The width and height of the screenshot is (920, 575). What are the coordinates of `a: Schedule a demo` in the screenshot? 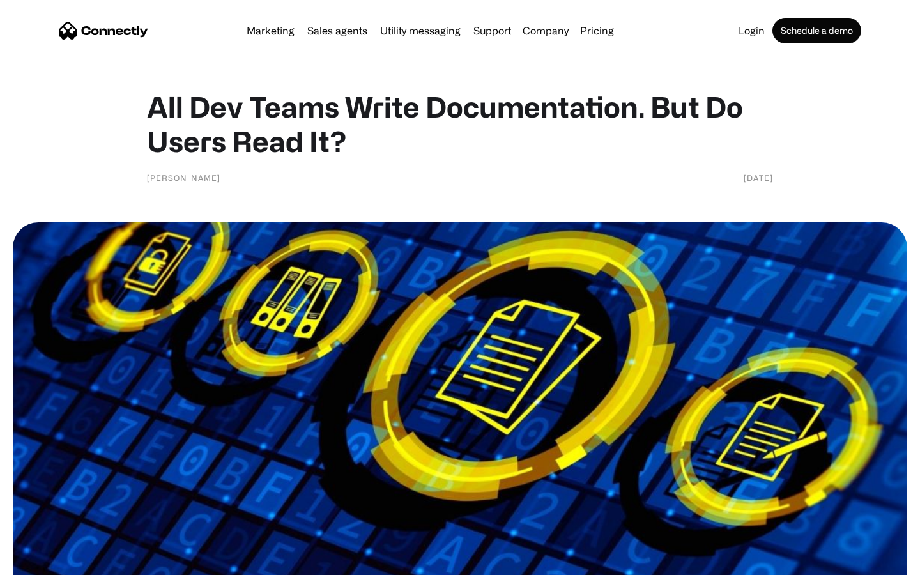 It's located at (816, 31).